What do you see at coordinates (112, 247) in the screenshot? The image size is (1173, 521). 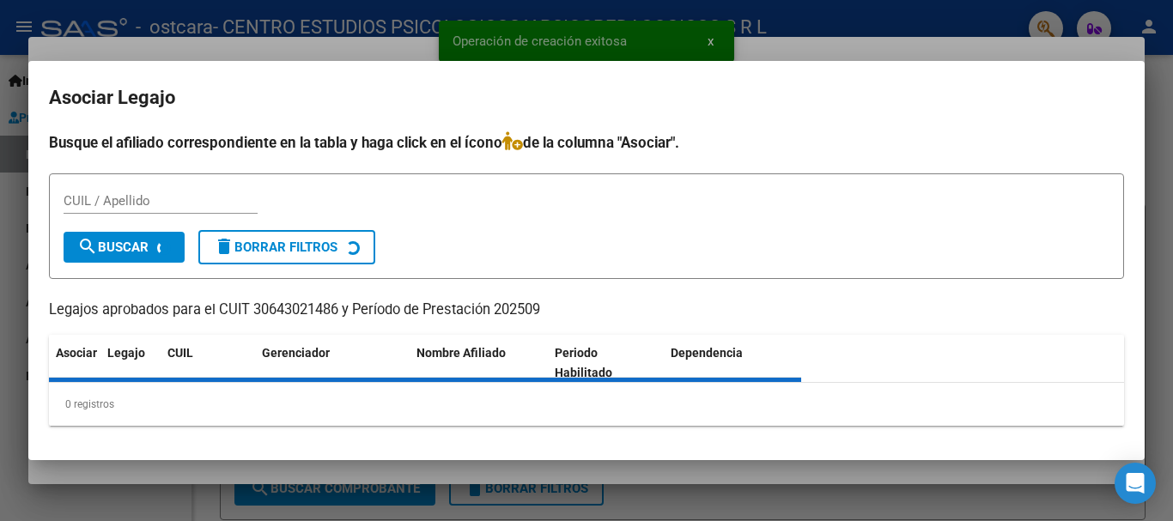 I see `span: Buscar` at bounding box center [112, 247].